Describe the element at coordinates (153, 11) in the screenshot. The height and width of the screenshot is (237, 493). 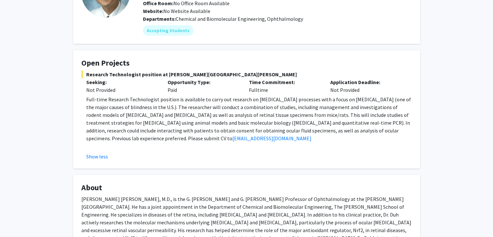
I see `b: Website:` at that location.